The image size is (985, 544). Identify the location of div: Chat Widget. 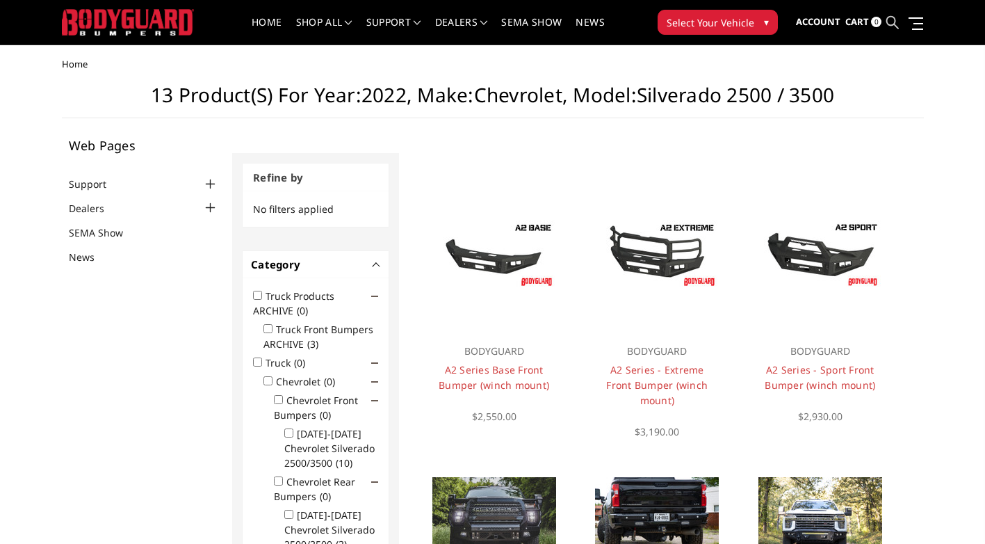
(950, 510).